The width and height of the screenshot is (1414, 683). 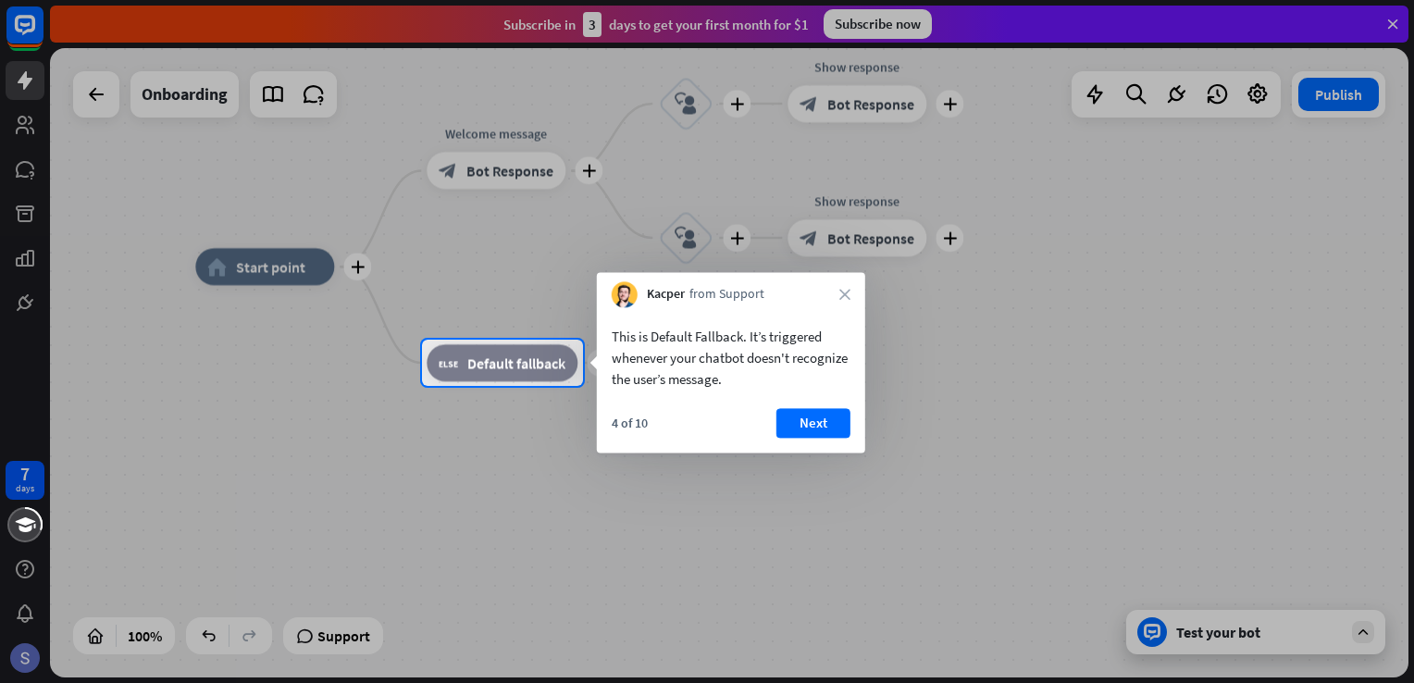 What do you see at coordinates (448, 363) in the screenshot?
I see `i: block_fallback` at bounding box center [448, 363].